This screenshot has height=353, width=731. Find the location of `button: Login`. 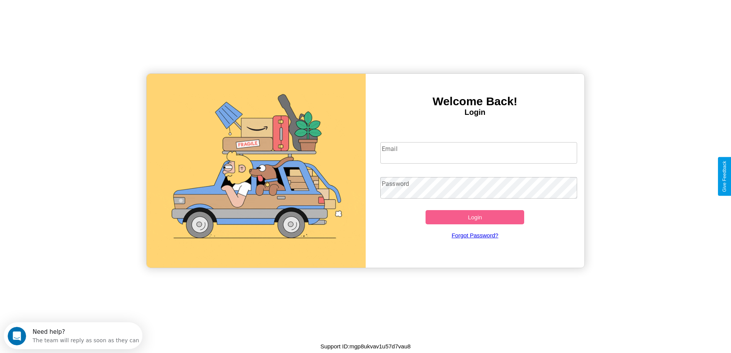

button: Login is located at coordinates (475, 217).